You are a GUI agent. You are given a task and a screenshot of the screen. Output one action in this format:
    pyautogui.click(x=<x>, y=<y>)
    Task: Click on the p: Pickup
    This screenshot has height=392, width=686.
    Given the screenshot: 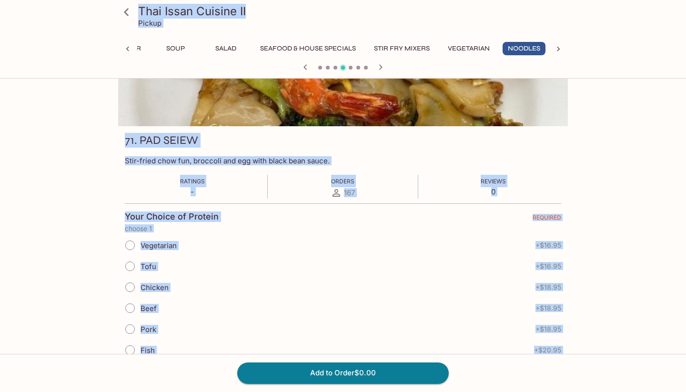 What is the action you would take?
    pyautogui.click(x=149, y=23)
    